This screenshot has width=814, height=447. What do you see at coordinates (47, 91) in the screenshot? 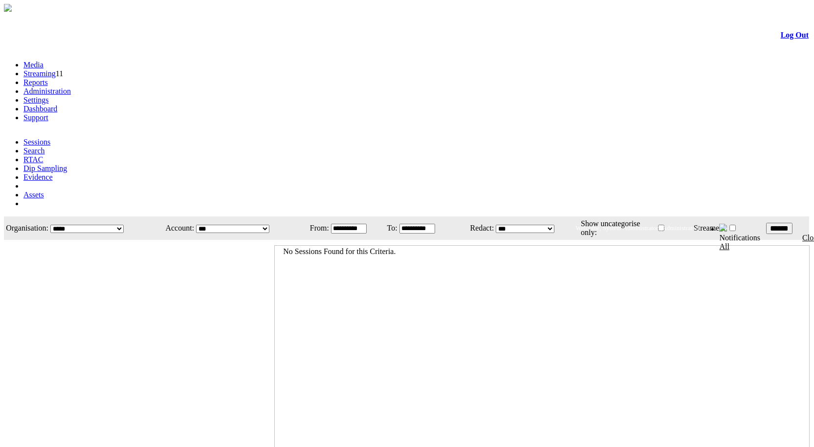
I see `a: Administration` at bounding box center [47, 91].